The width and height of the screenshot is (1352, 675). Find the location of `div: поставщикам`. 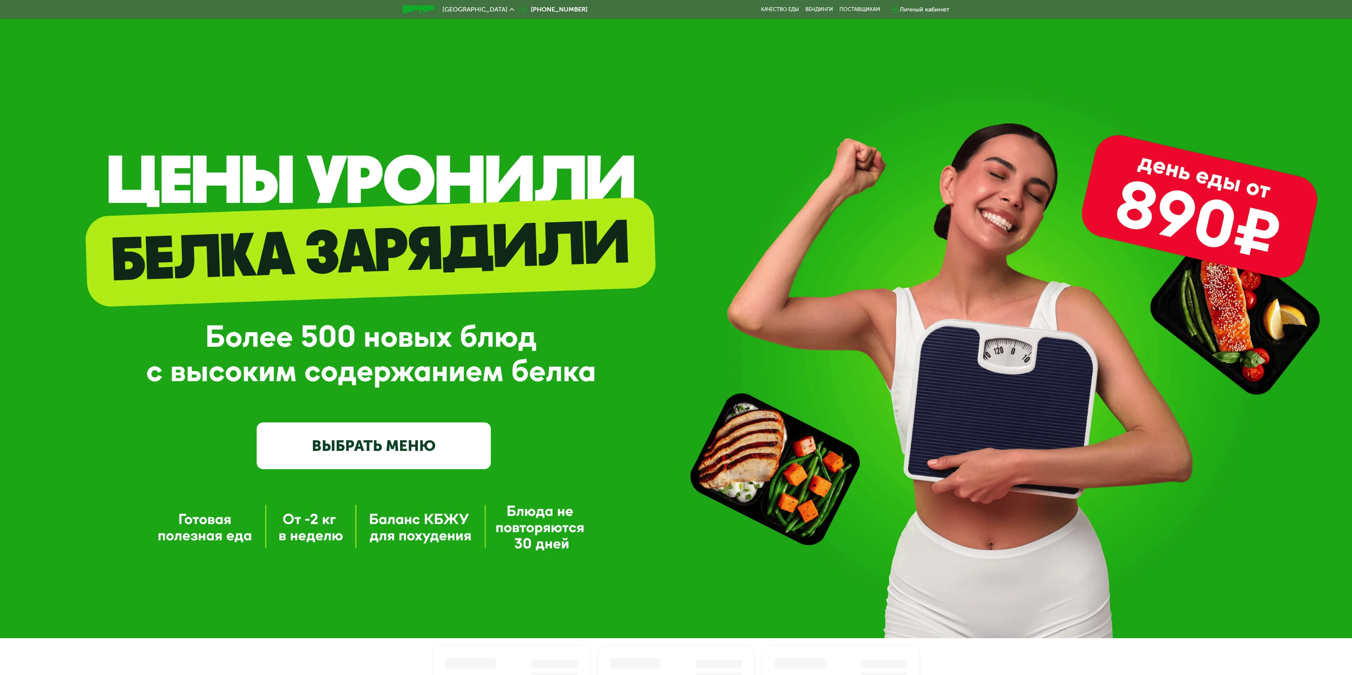

div: поставщикам is located at coordinates (860, 10).